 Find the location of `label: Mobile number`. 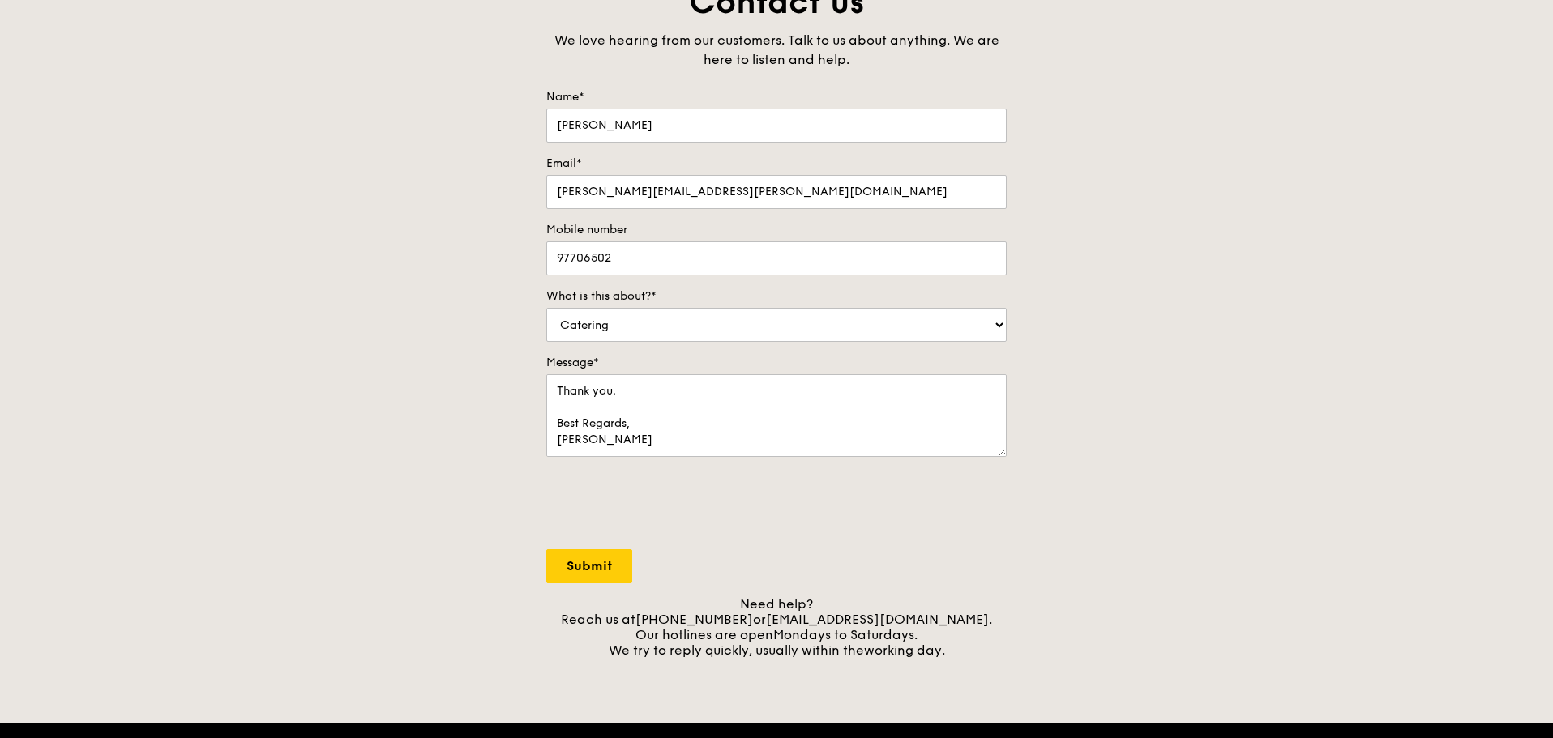

label: Mobile number is located at coordinates (776, 230).